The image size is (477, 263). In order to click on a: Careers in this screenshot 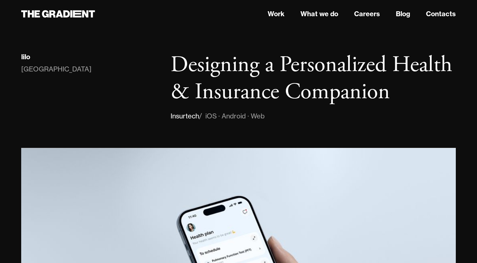, I will do `click(367, 14)`.